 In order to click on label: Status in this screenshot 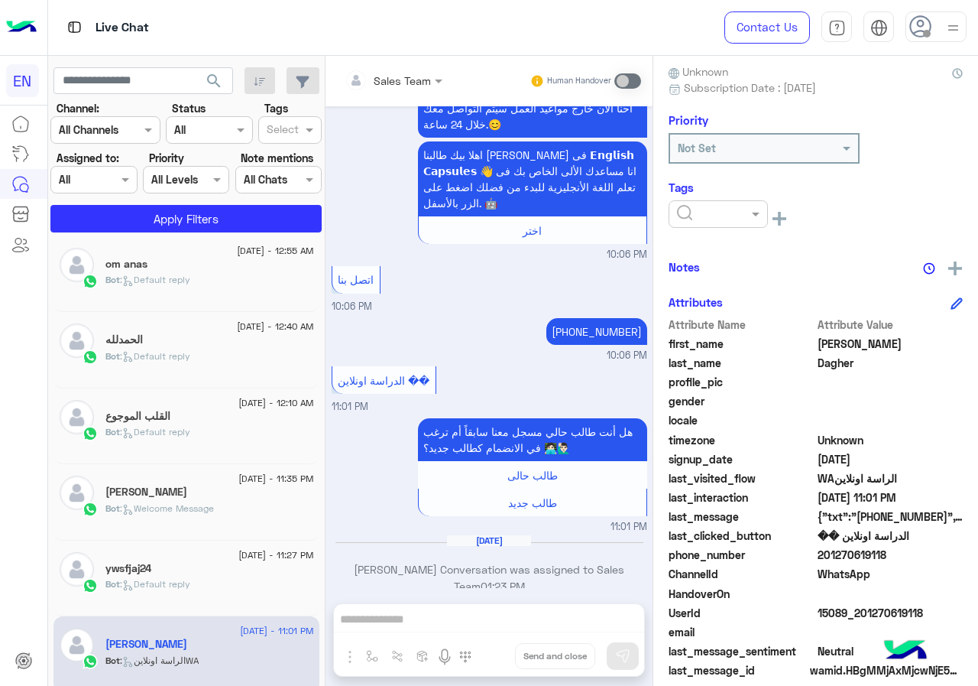, I will do `click(189, 108)`.